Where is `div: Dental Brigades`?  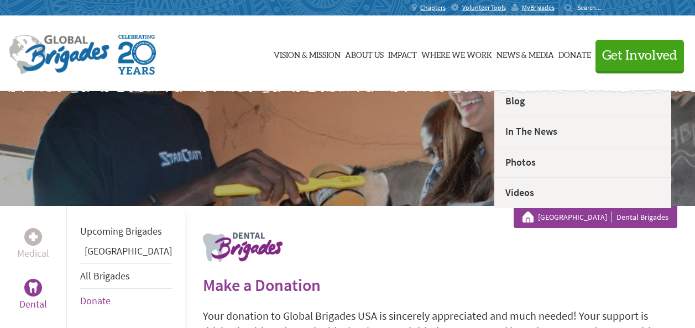
div: Dental Brigades is located at coordinates (595, 217).